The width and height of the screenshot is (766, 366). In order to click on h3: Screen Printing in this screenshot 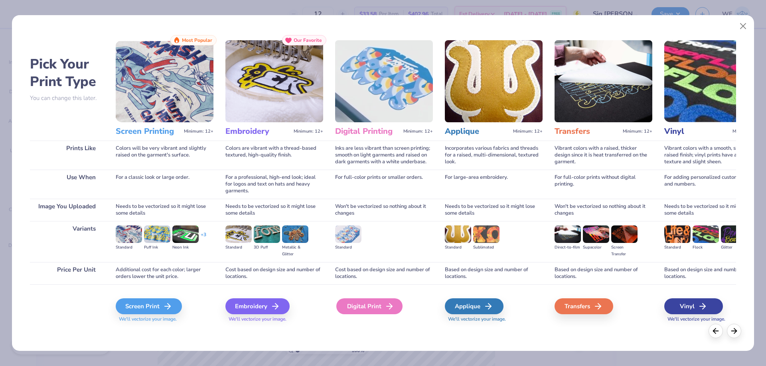, I will do `click(148, 132)`.